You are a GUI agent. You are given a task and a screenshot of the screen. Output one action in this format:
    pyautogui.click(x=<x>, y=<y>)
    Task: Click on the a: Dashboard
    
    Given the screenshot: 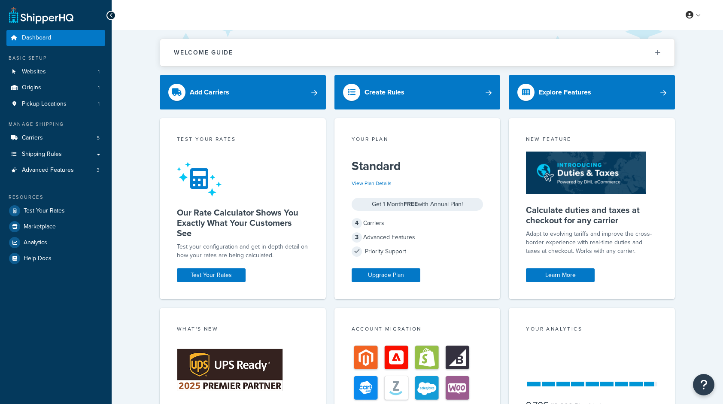 What is the action you would take?
    pyautogui.click(x=56, y=38)
    